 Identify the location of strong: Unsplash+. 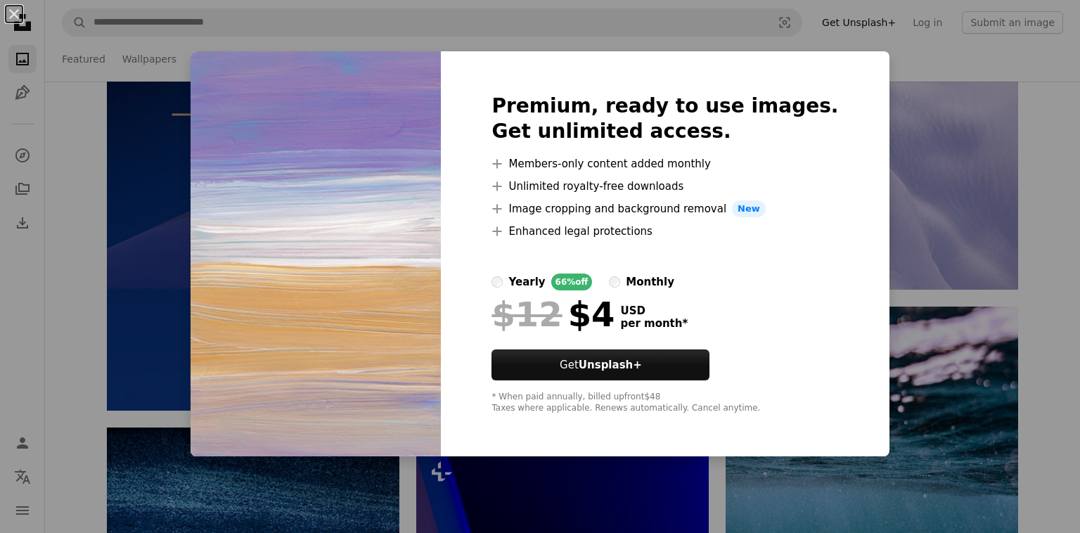
(610, 365).